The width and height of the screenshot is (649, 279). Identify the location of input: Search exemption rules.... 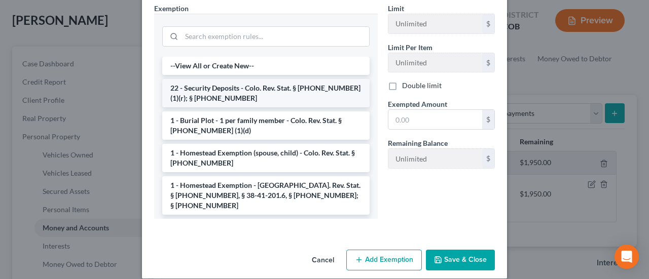
(275, 37).